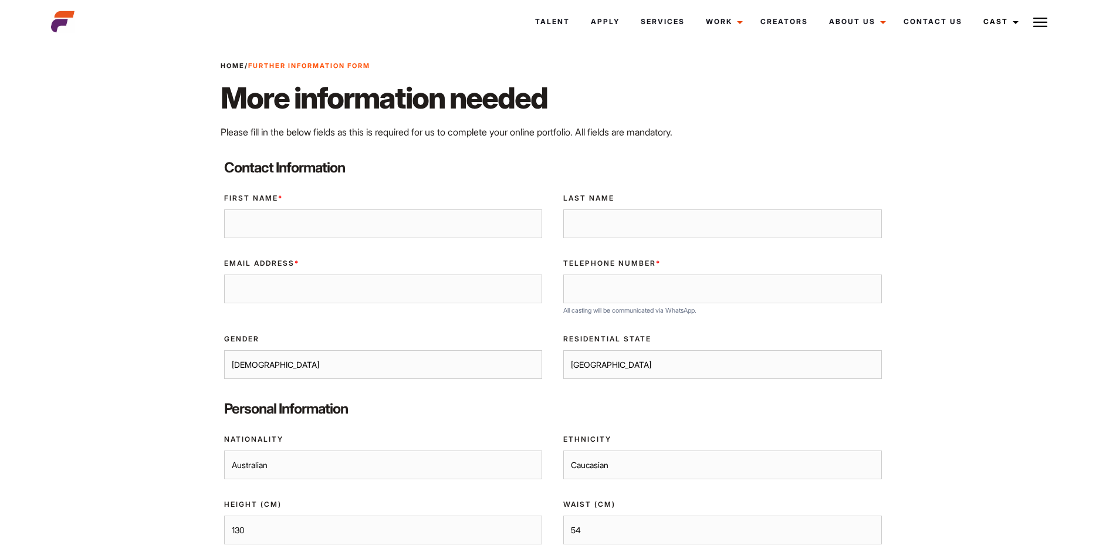 Image resolution: width=1106 pixels, height=552 pixels. What do you see at coordinates (722, 263) in the screenshot?
I see `label: Telephone Number` at bounding box center [722, 263].